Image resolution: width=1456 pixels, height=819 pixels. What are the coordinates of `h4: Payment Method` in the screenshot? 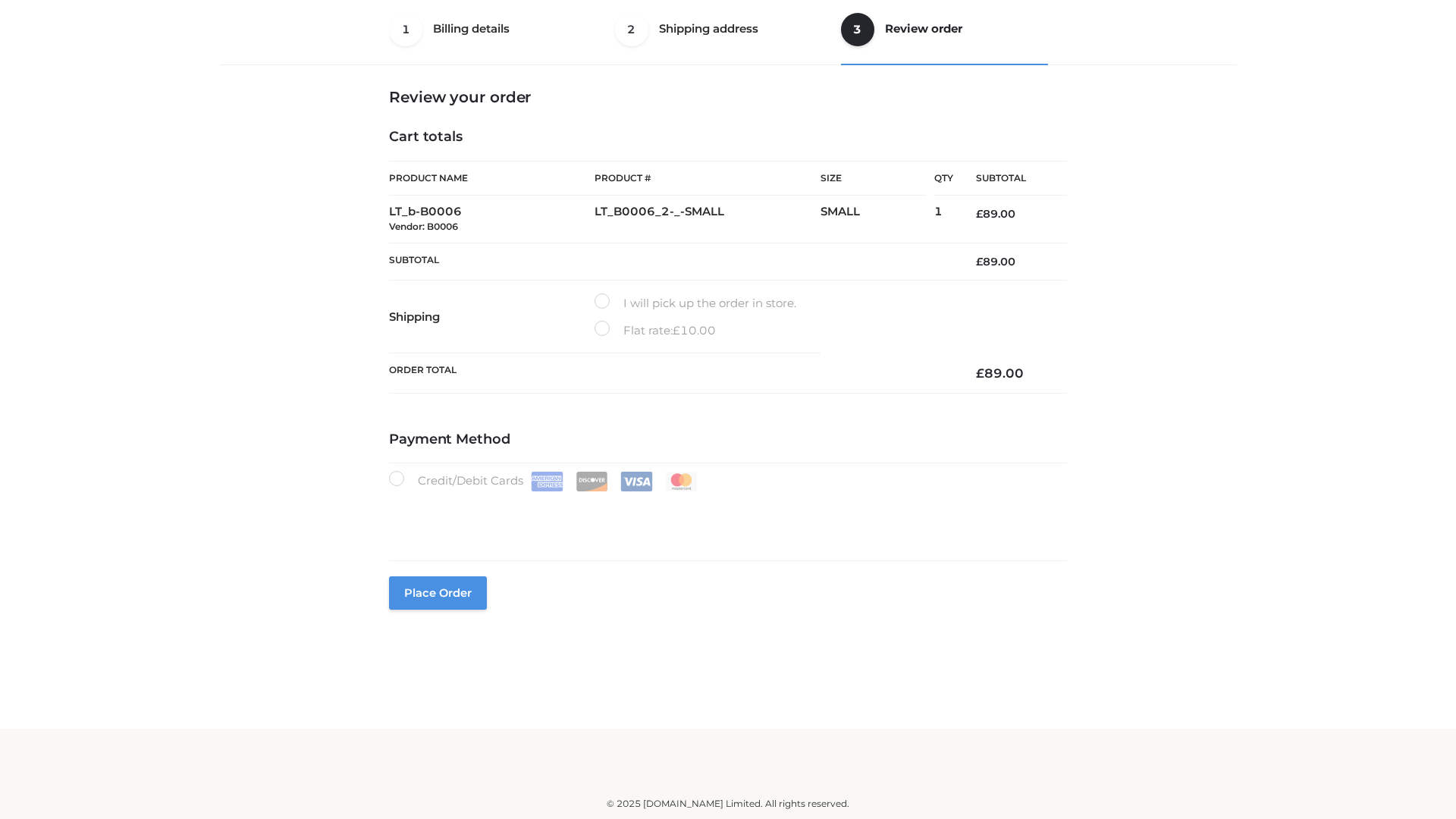 It's located at (728, 439).